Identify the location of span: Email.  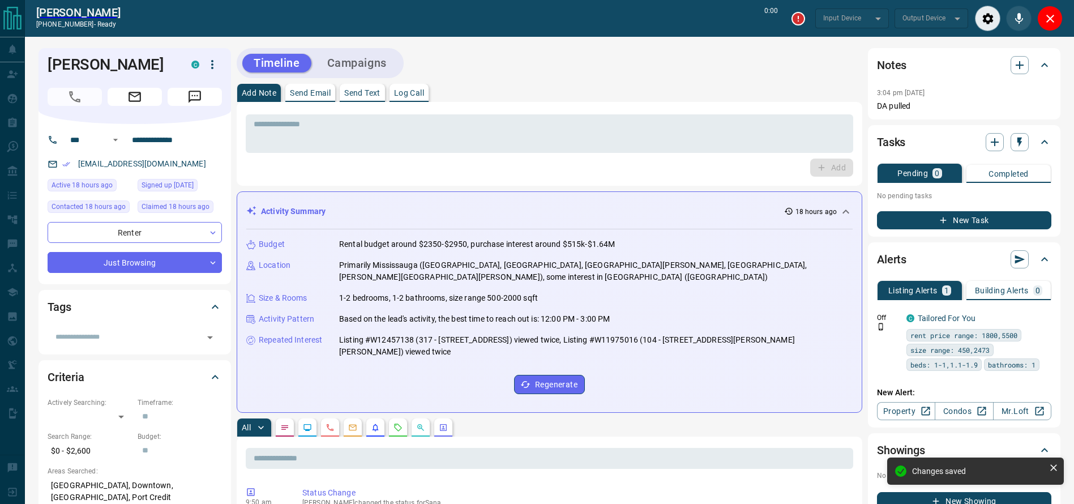
(135, 97).